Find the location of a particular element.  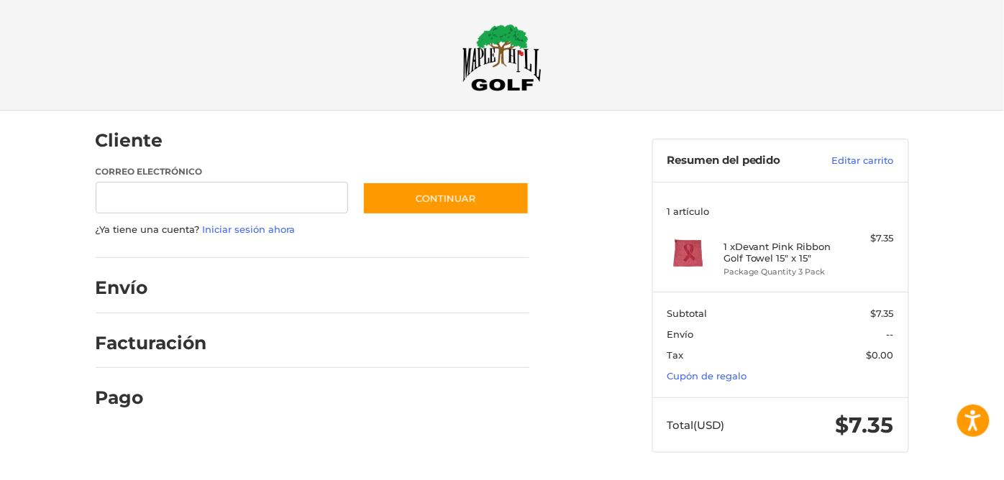

li: Package Quantity 3 Pack is located at coordinates (778, 272).